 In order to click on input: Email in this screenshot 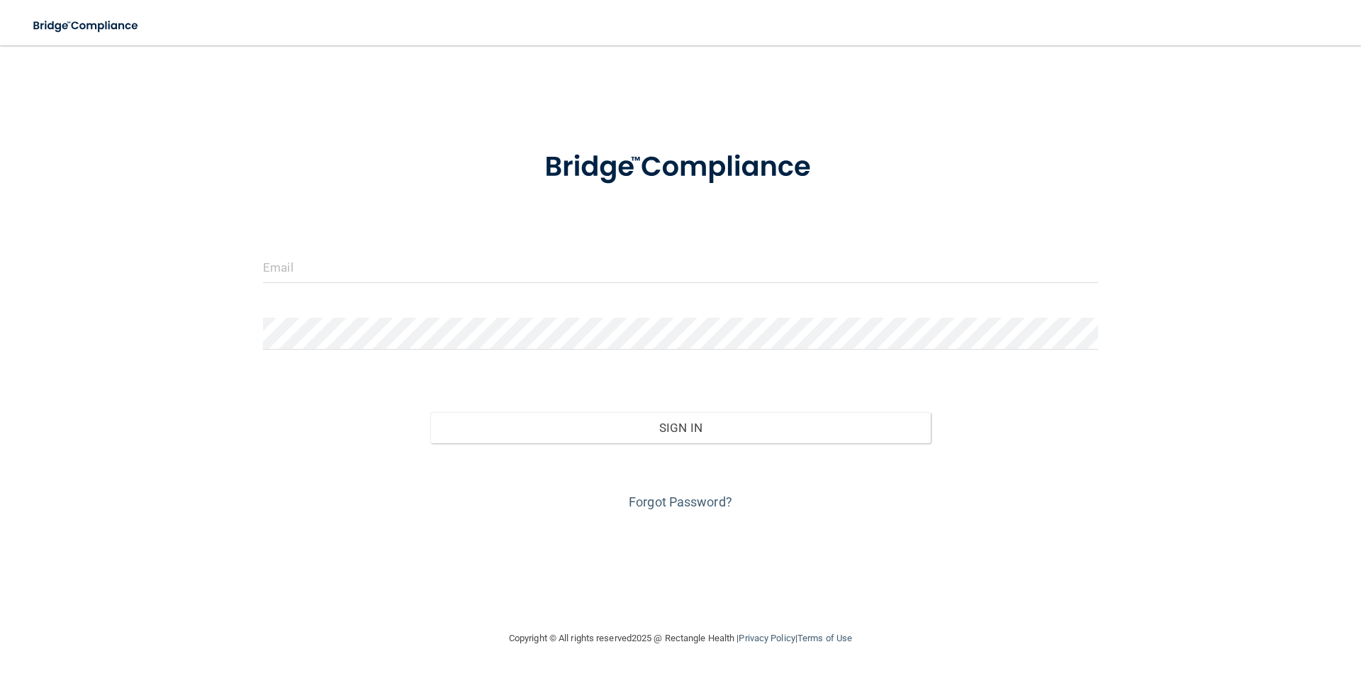, I will do `click(681, 267)`.